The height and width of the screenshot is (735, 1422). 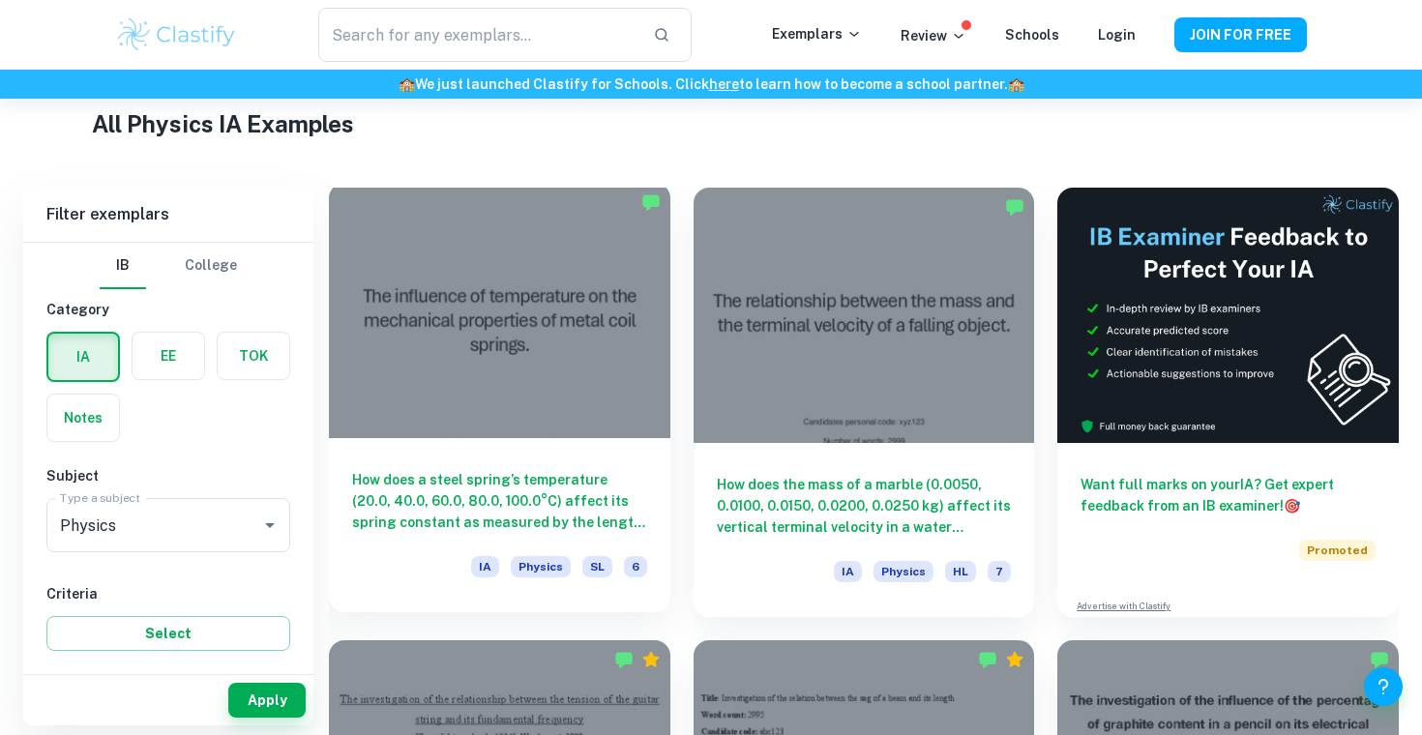 What do you see at coordinates (711, 84) in the screenshot?
I see `h6: We just launched Clastify for Schools. Click to learn how to become a school partner.` at bounding box center [711, 84].